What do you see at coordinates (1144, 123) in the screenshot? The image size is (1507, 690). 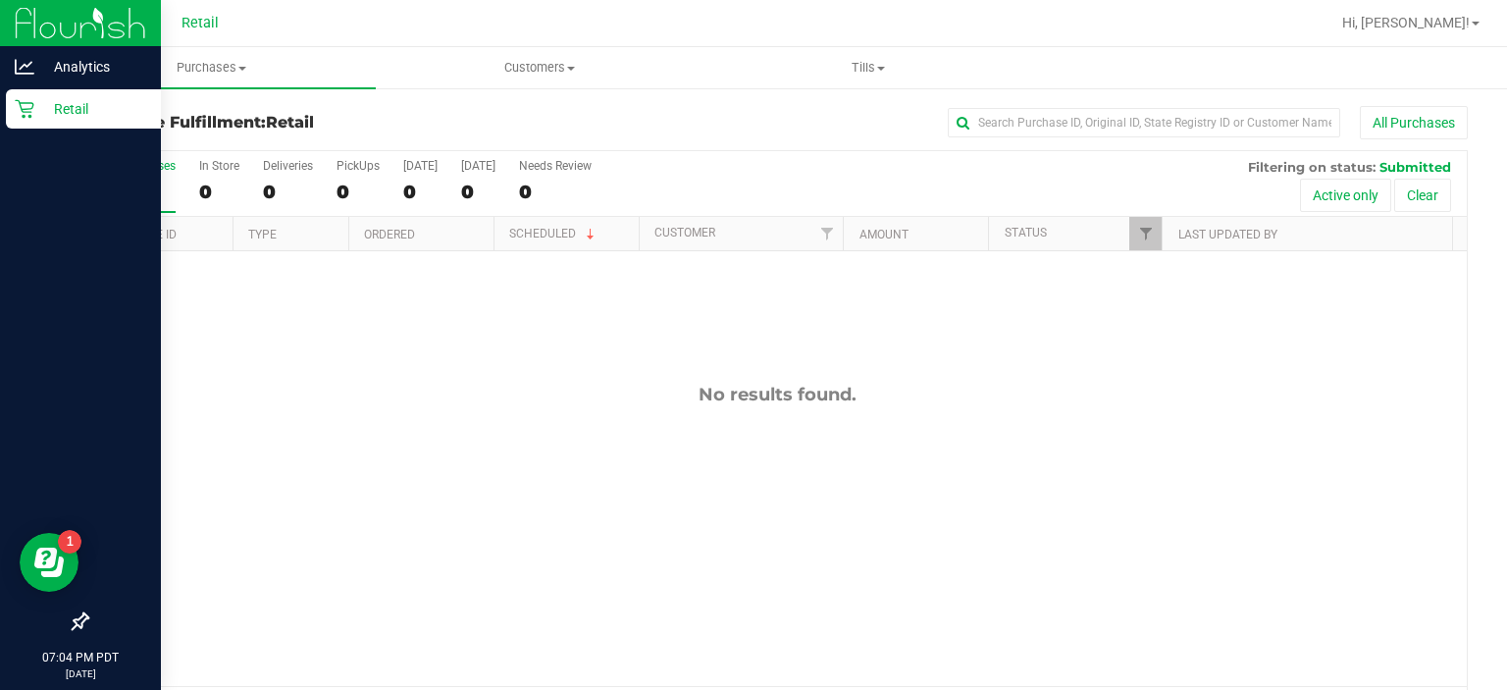 I see `input: Search Purchase ID, Original ID, State Registry ID or Customer Name...` at bounding box center [1144, 123].